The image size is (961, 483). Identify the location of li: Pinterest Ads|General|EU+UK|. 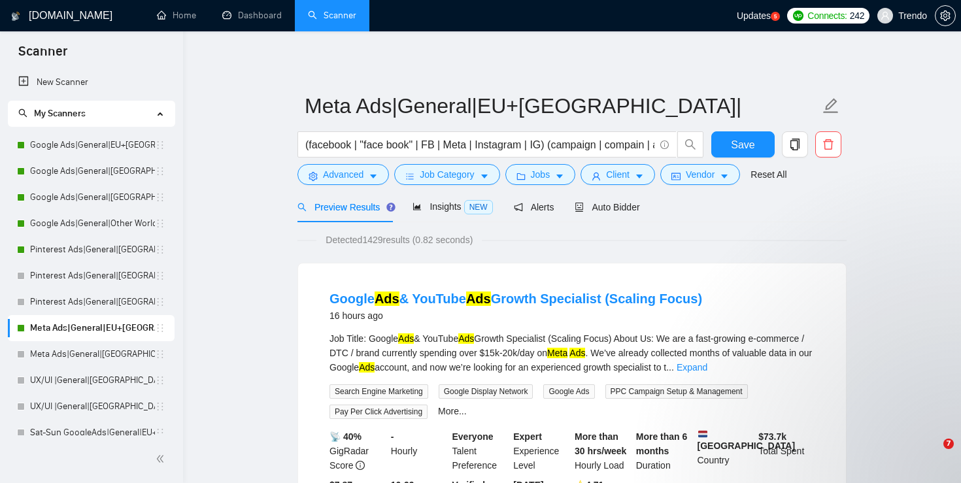
(91, 276).